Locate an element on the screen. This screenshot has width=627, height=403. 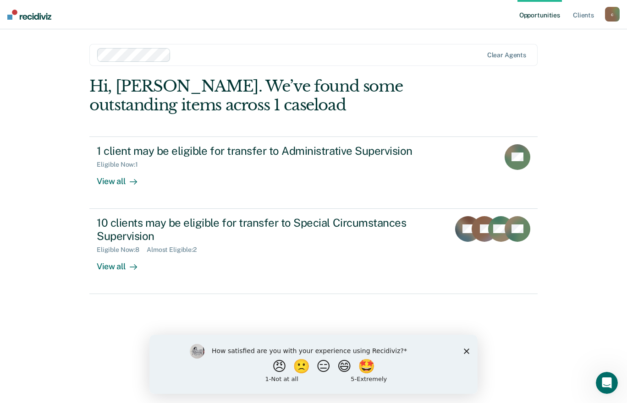
div: 10 clients may be eligible for transfer to Special Circumstances Supervision is located at coordinates (258, 230).